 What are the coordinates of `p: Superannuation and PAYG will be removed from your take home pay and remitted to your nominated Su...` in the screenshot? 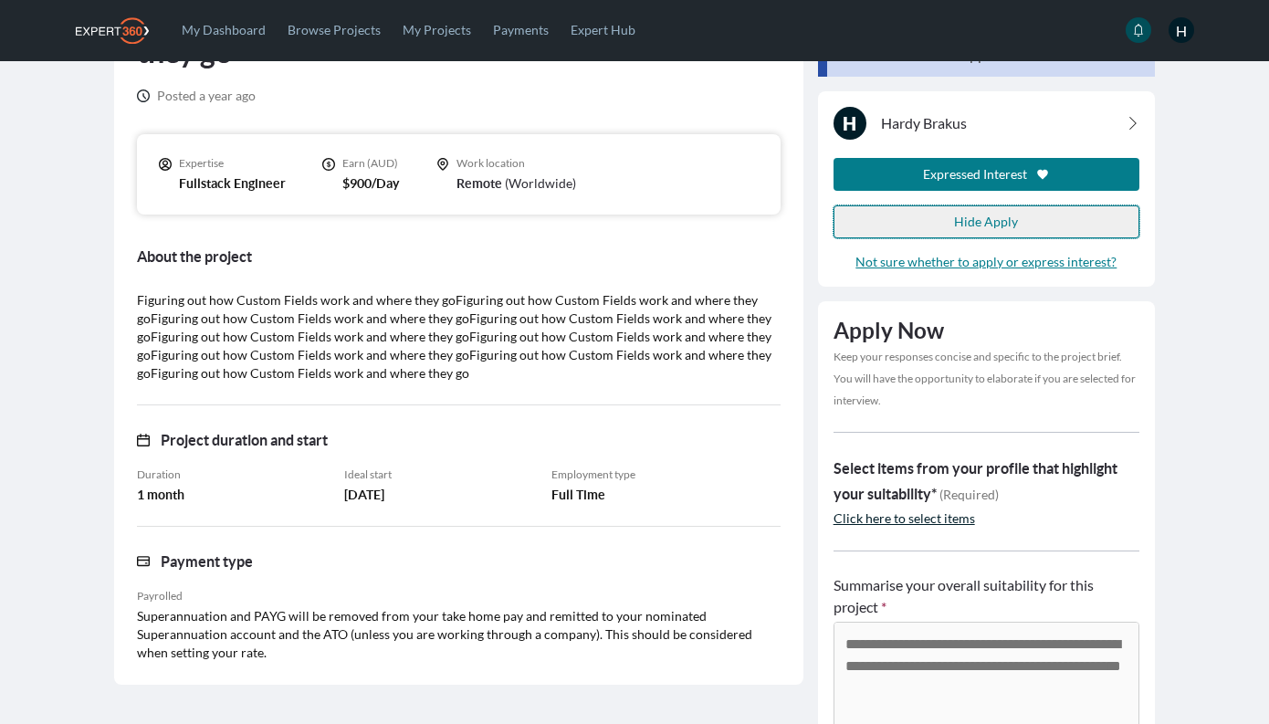 It's located at (458, 635).